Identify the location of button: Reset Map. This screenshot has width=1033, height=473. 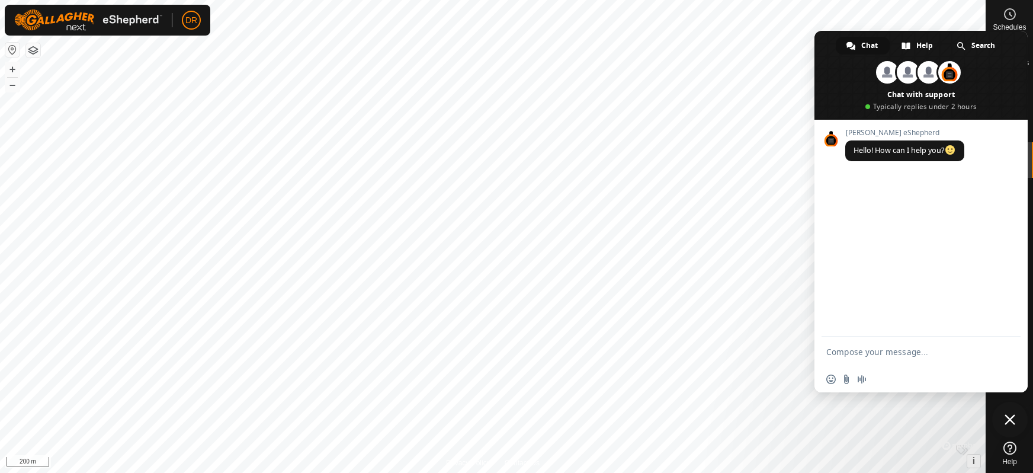
(12, 50).